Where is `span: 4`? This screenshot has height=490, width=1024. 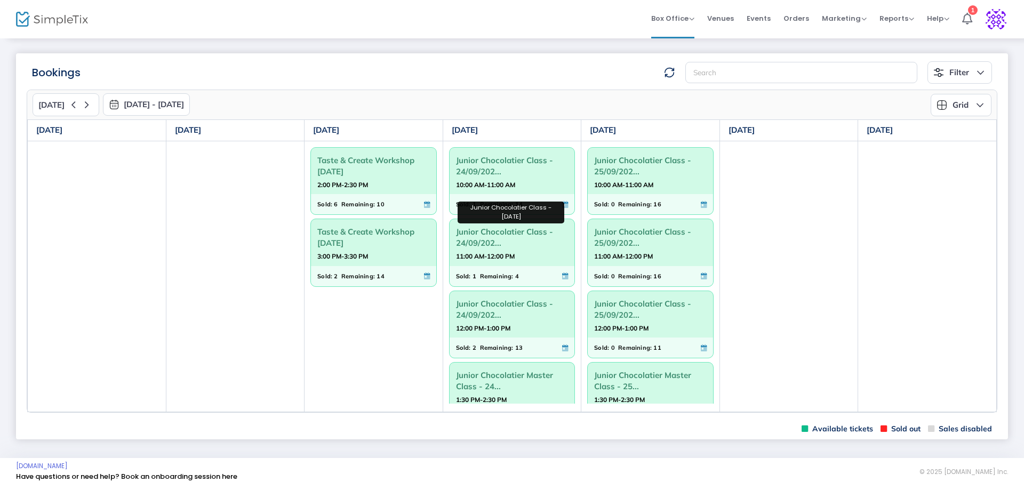
span: 4 is located at coordinates (517, 276).